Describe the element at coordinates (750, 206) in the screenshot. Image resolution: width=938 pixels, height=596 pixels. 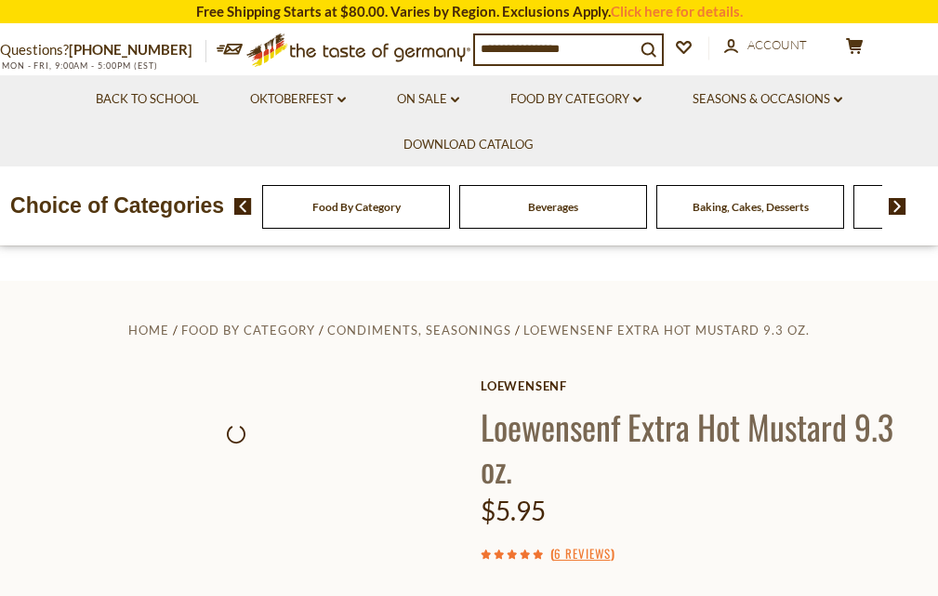
I see `span: Baking, Cakes, Desserts` at that location.